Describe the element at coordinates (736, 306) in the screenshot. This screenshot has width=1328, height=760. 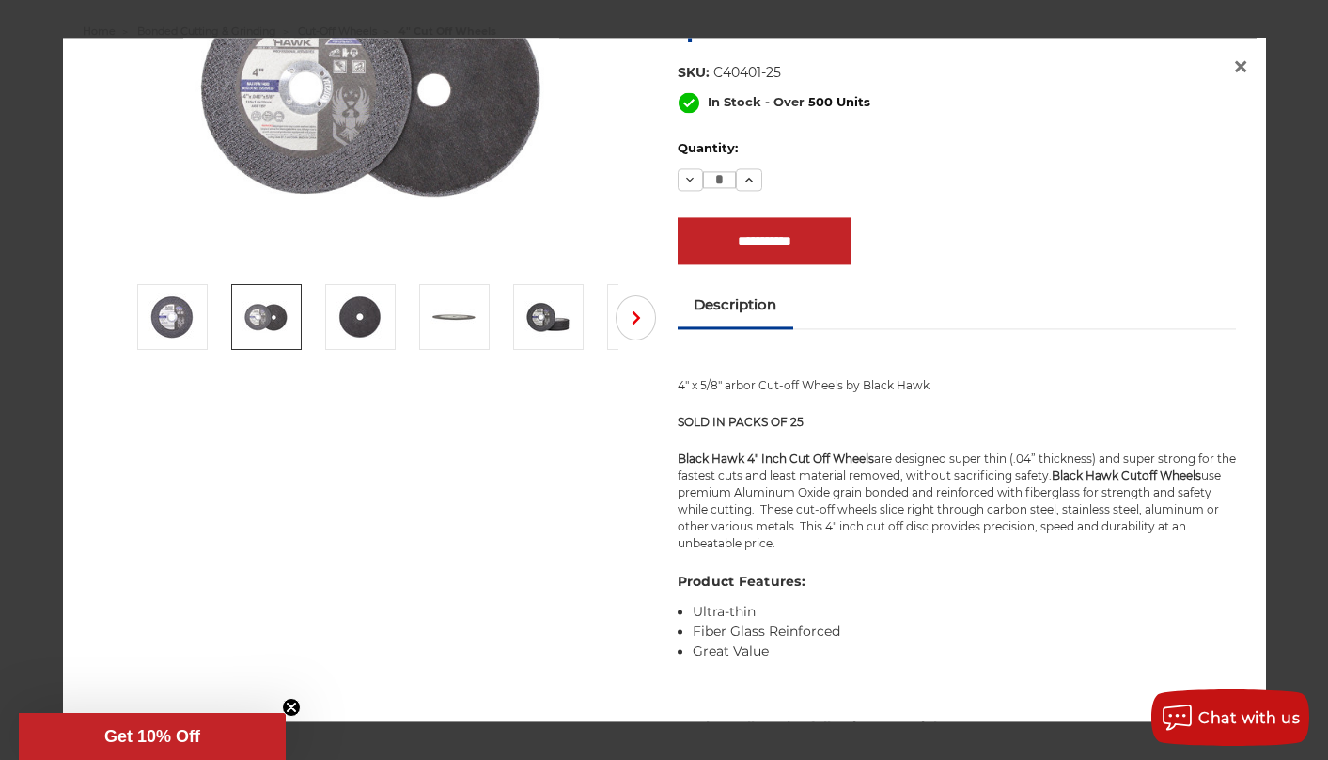
I see `a: Description` at that location.